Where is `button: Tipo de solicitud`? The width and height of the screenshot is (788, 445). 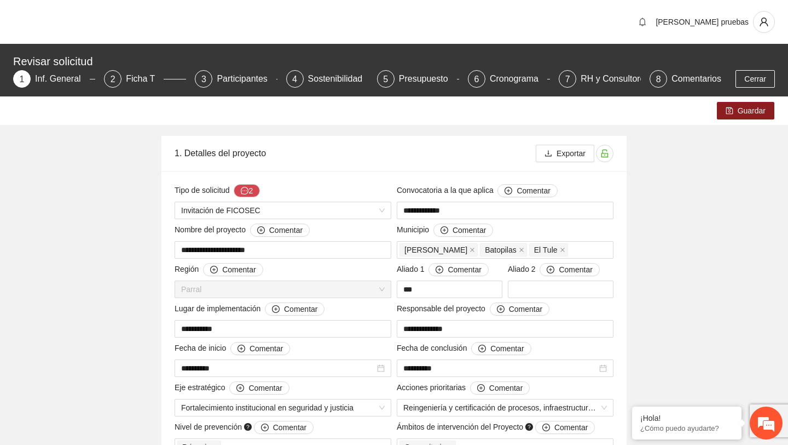
button: Tipo de solicitud is located at coordinates (247, 191).